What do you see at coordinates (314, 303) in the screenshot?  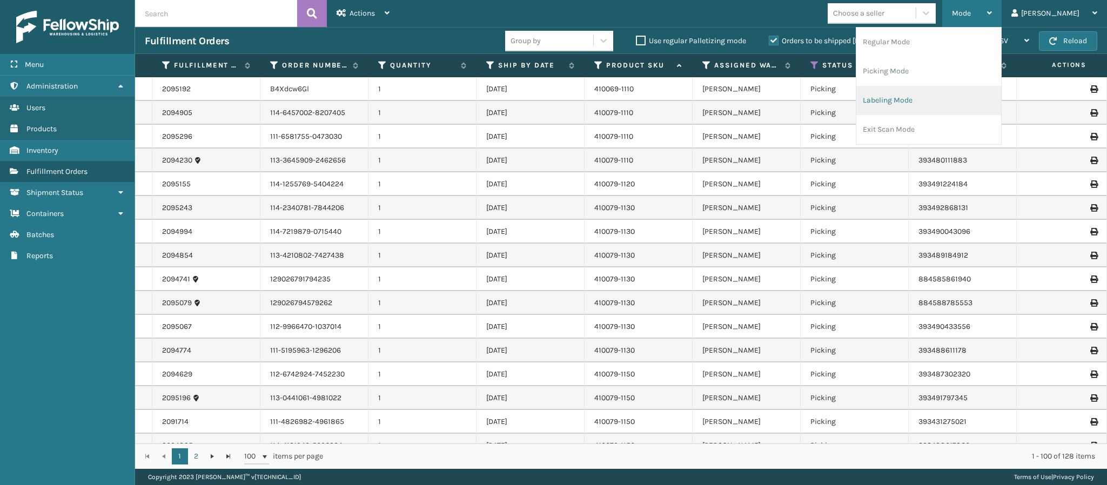 I see `td: 129026794579262` at bounding box center [314, 303].